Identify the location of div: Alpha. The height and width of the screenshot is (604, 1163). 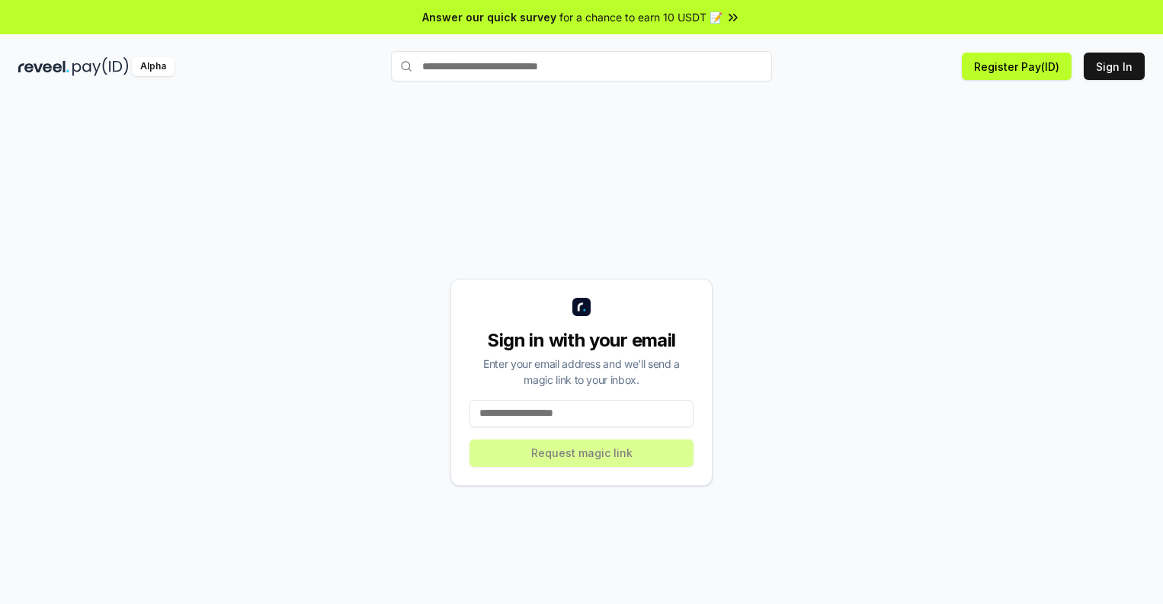
(153, 66).